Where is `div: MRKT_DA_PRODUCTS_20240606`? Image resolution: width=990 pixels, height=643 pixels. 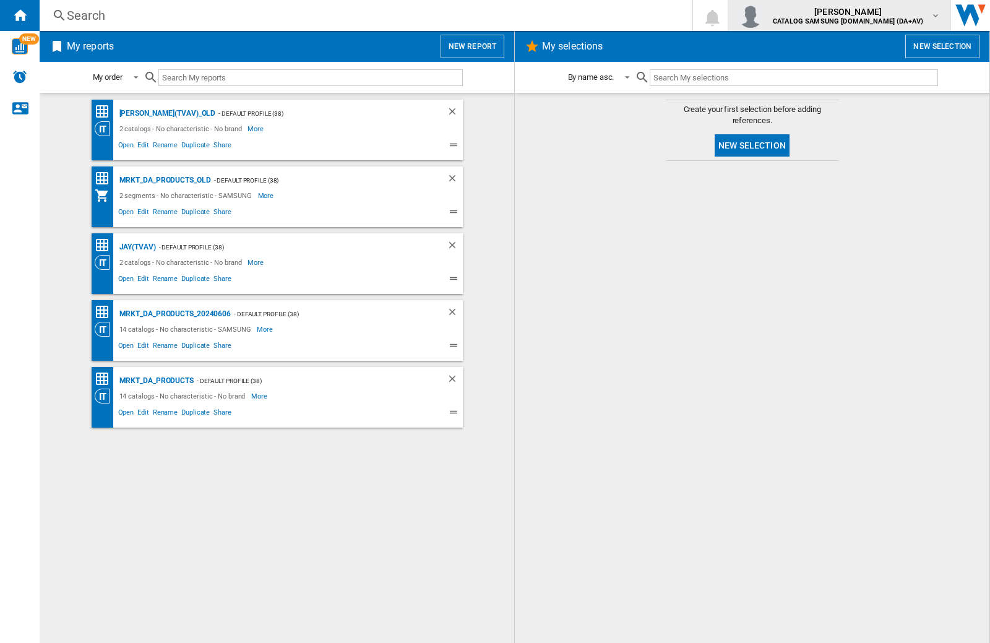
div: MRKT_DA_PRODUCTS_20240606 is located at coordinates (174, 314).